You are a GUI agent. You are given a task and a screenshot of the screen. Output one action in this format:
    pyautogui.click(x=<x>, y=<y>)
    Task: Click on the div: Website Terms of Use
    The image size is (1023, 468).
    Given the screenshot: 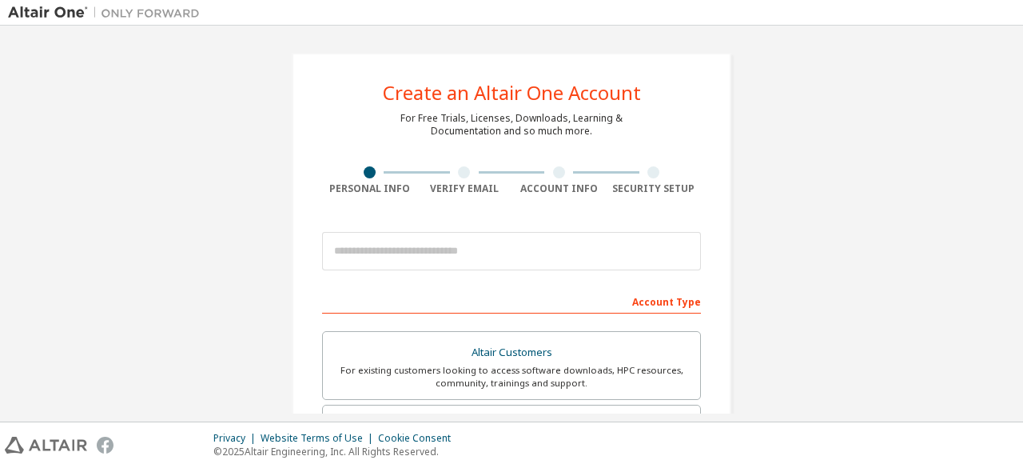 What is the action you would take?
    pyautogui.click(x=319, y=438)
    